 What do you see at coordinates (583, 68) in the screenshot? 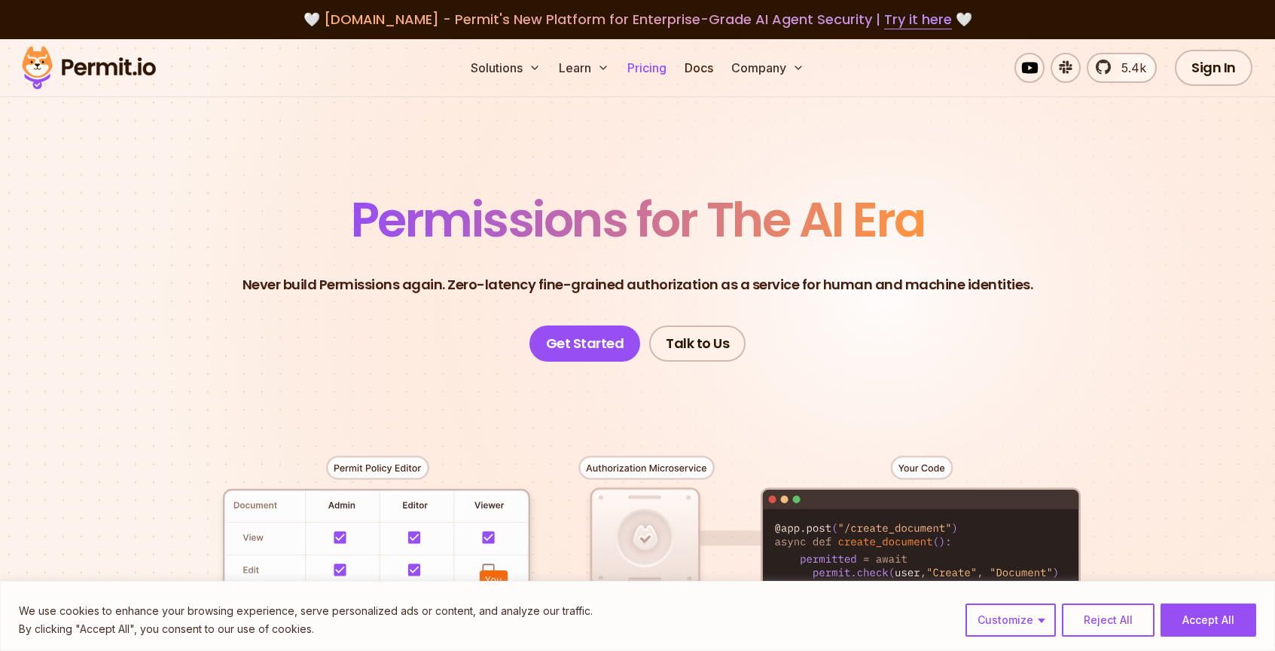
I see `button: Learn` at bounding box center [583, 68].